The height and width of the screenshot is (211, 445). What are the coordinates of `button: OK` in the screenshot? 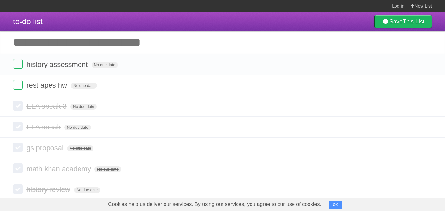 It's located at (336, 205).